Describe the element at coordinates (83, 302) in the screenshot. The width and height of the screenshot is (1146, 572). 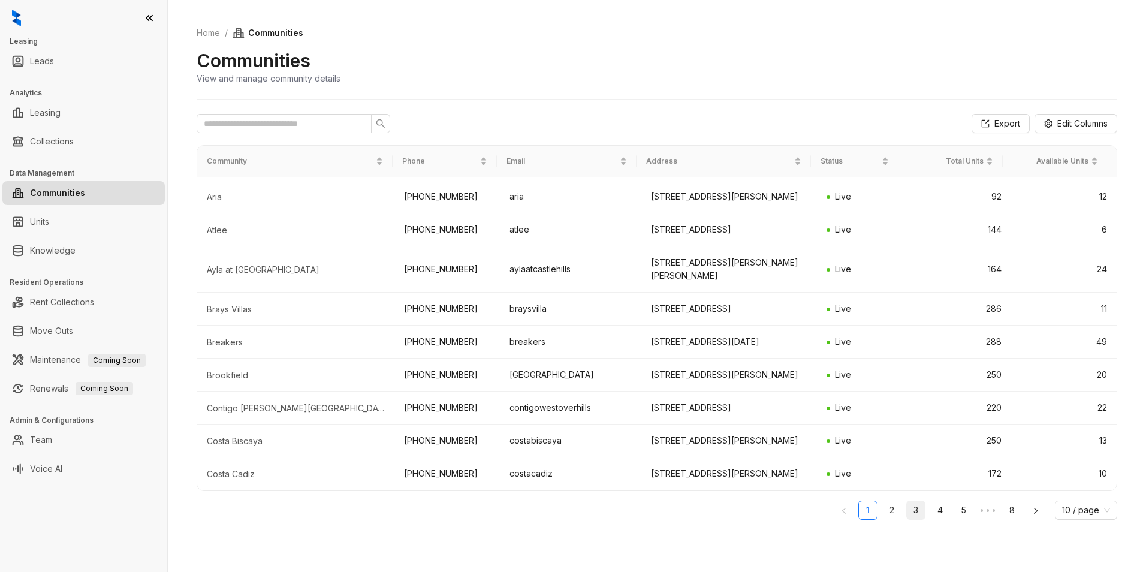
I see `li: Rent Collections` at that location.